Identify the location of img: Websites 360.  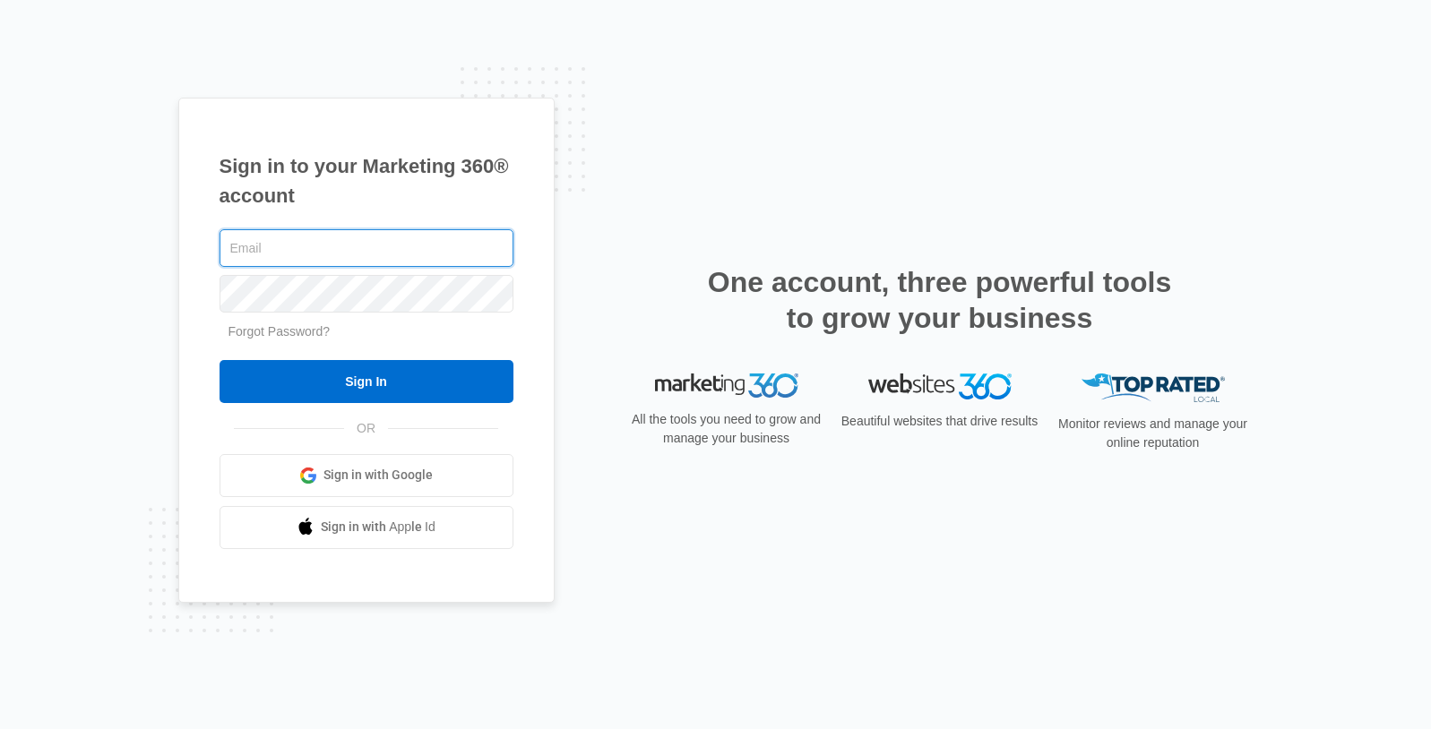
(940, 386).